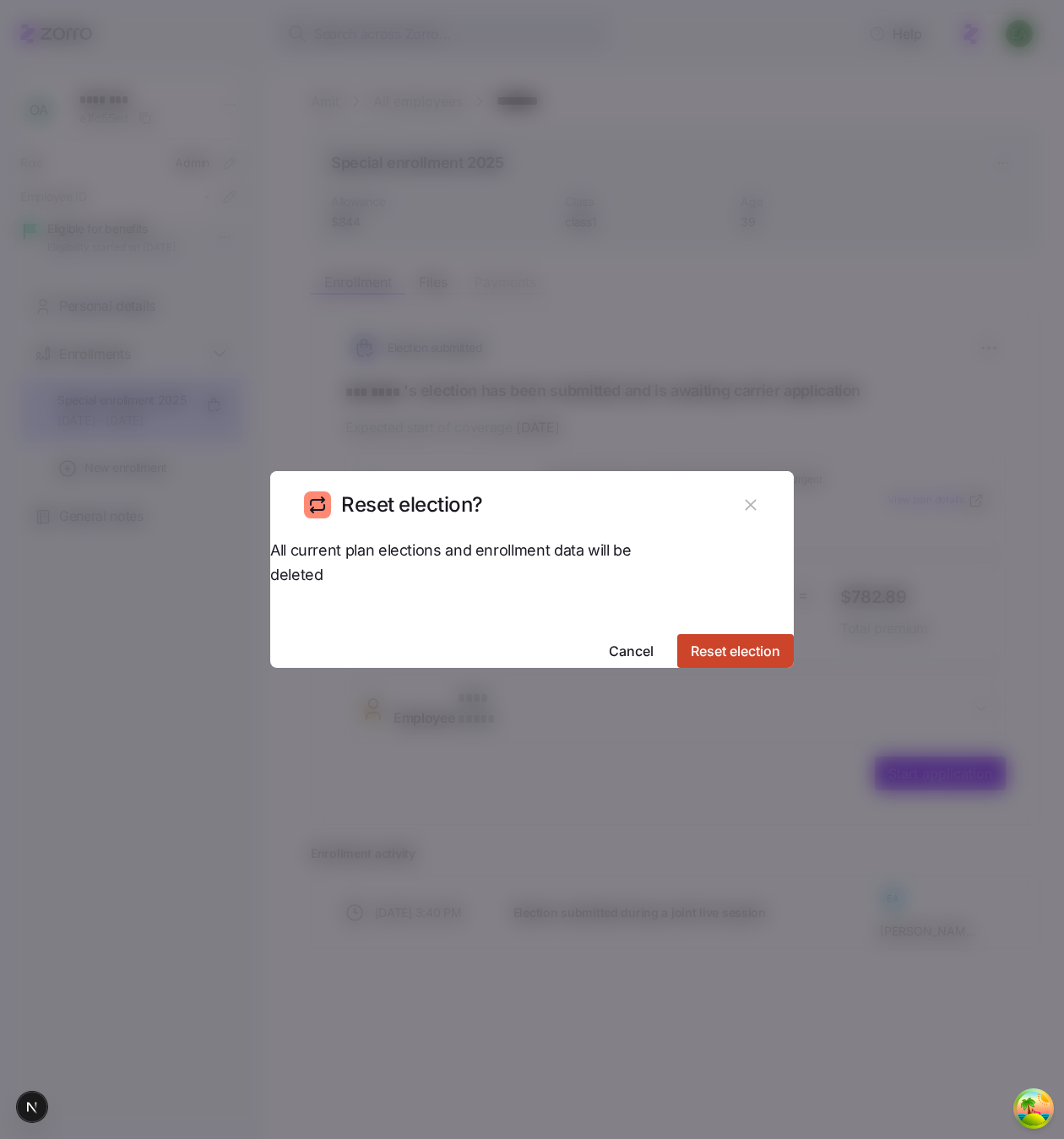  I want to click on span: Cancel, so click(631, 651).